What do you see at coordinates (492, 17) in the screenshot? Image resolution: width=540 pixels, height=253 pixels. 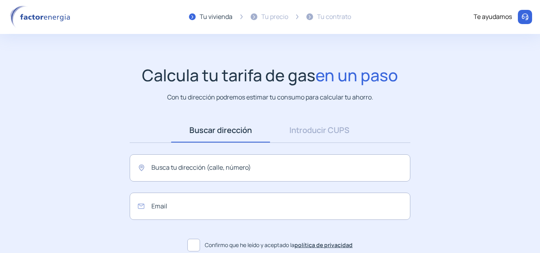 I see `div: Te ayudamos` at bounding box center [492, 17].